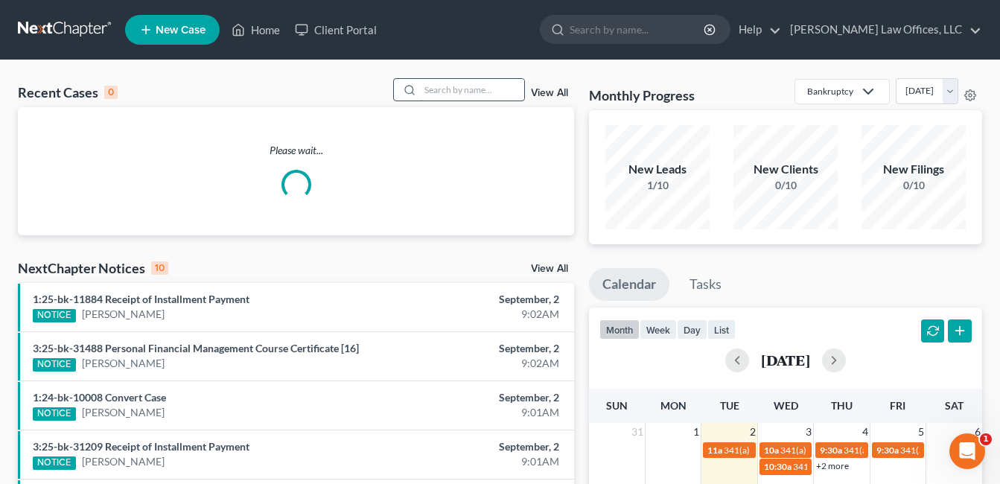 The height and width of the screenshot is (484, 1000). I want to click on a: 3:25-bk-31209 Receipt of Installment Payment, so click(141, 446).